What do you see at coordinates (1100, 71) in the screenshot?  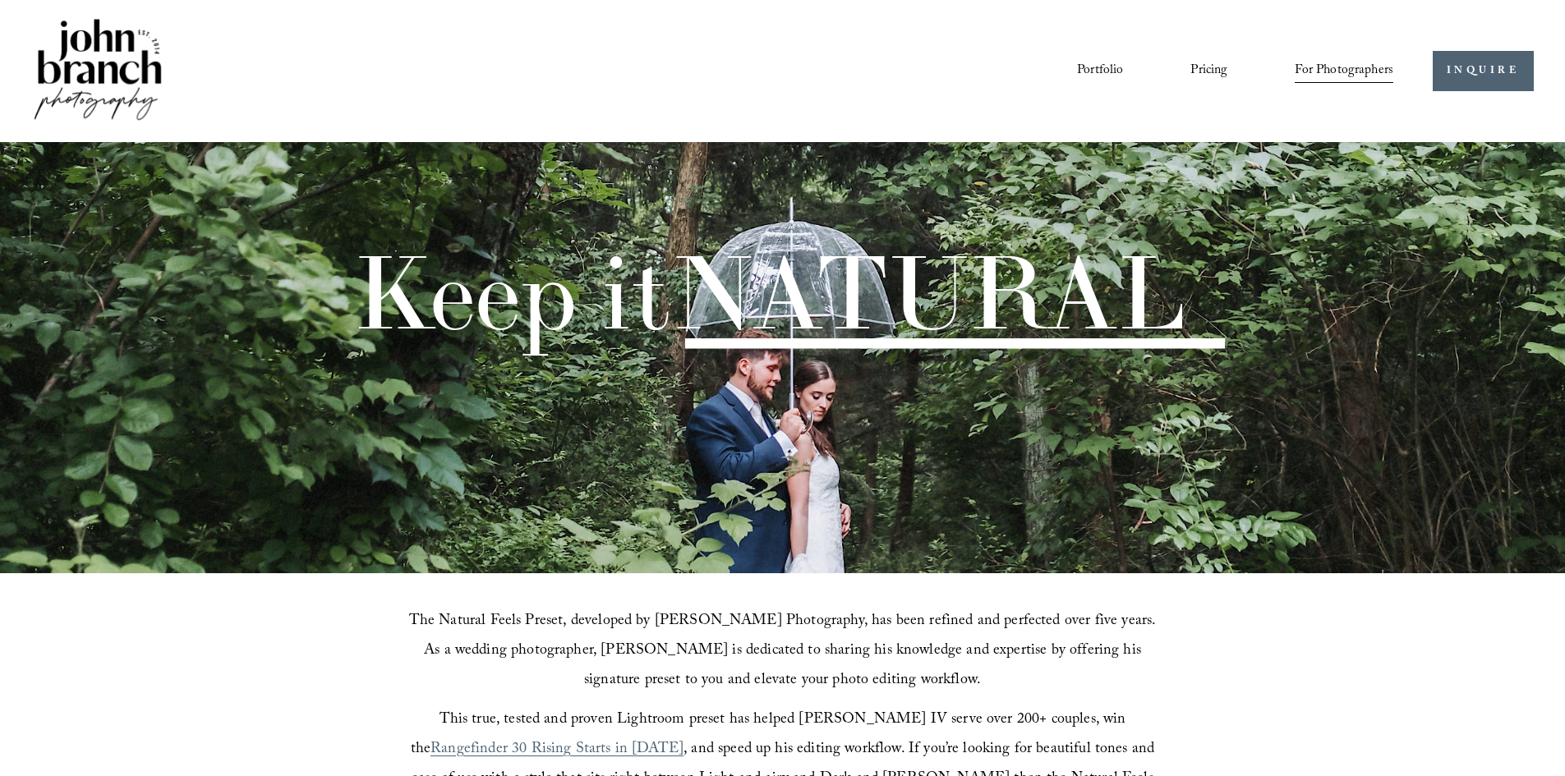 I see `a: Portfolio` at bounding box center [1100, 71].